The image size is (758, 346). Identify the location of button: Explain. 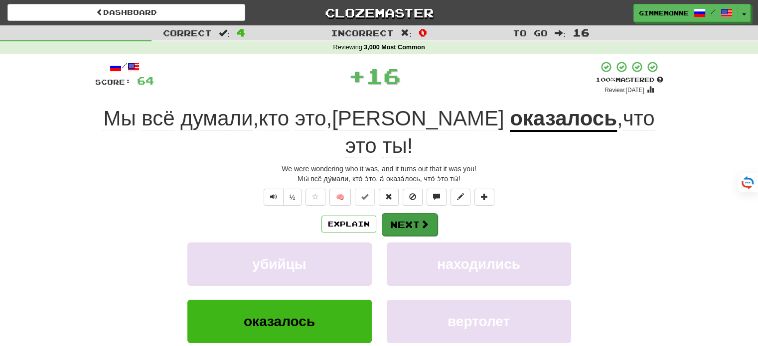
(349, 224).